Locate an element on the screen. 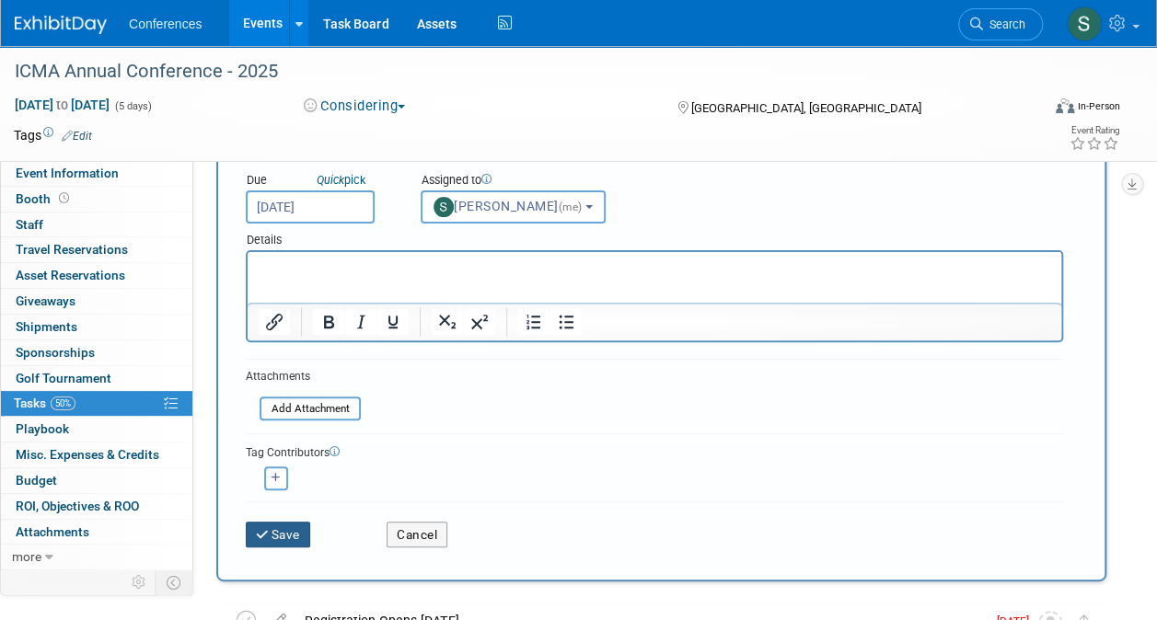 The width and height of the screenshot is (1157, 620). button: Superscript is located at coordinates (479, 322).